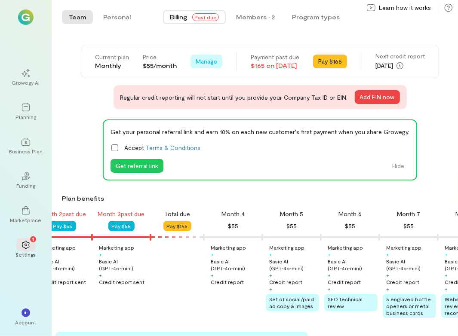 The height and width of the screenshot is (336, 458). I want to click on button: Program types, so click(315, 17).